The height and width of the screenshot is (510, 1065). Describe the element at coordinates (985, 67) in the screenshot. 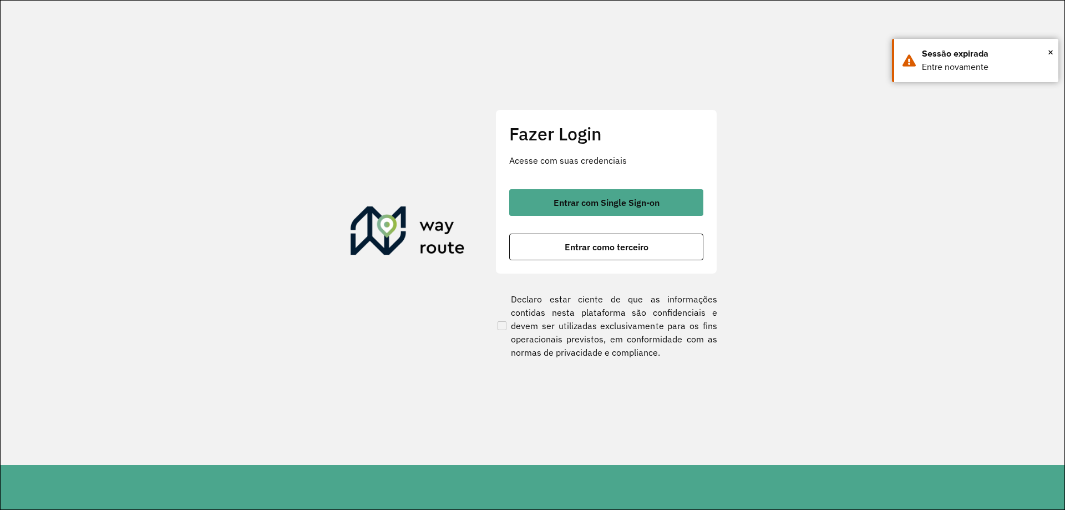

I see `div: Entre novamente` at that location.